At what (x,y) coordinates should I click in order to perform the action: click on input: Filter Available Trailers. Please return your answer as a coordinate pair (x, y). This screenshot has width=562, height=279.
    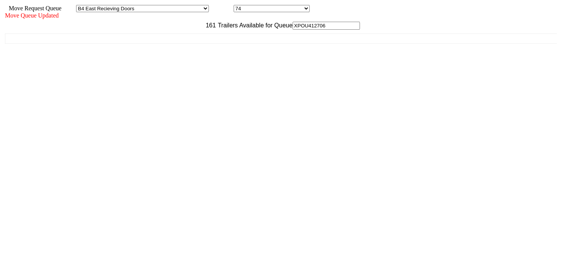
    Looking at the image, I should click on (326, 26).